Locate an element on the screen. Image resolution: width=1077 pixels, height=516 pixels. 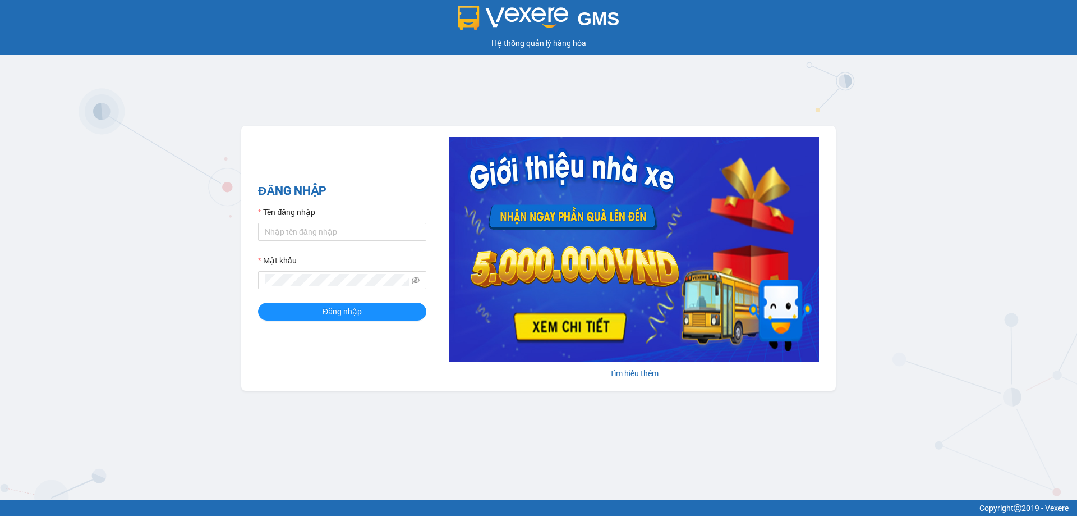
span: copyright is located at coordinates (1018, 508).